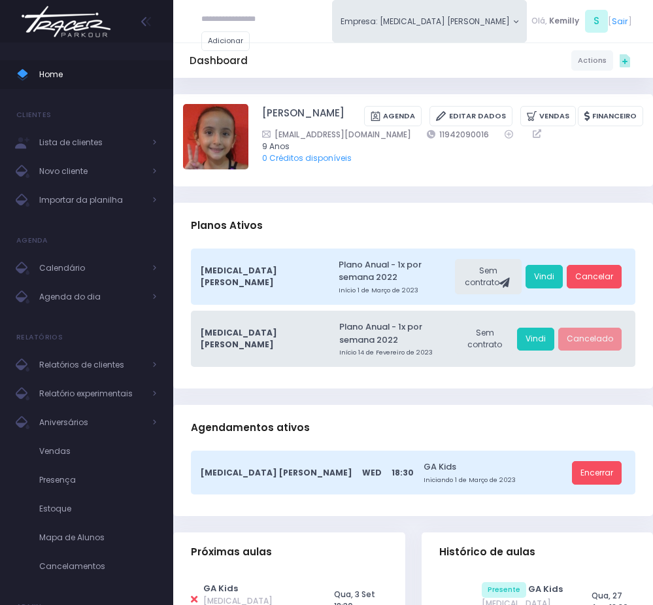 The height and width of the screenshot is (605, 653). Describe the element at coordinates (98, 509) in the screenshot. I see `span: Estoque` at that location.